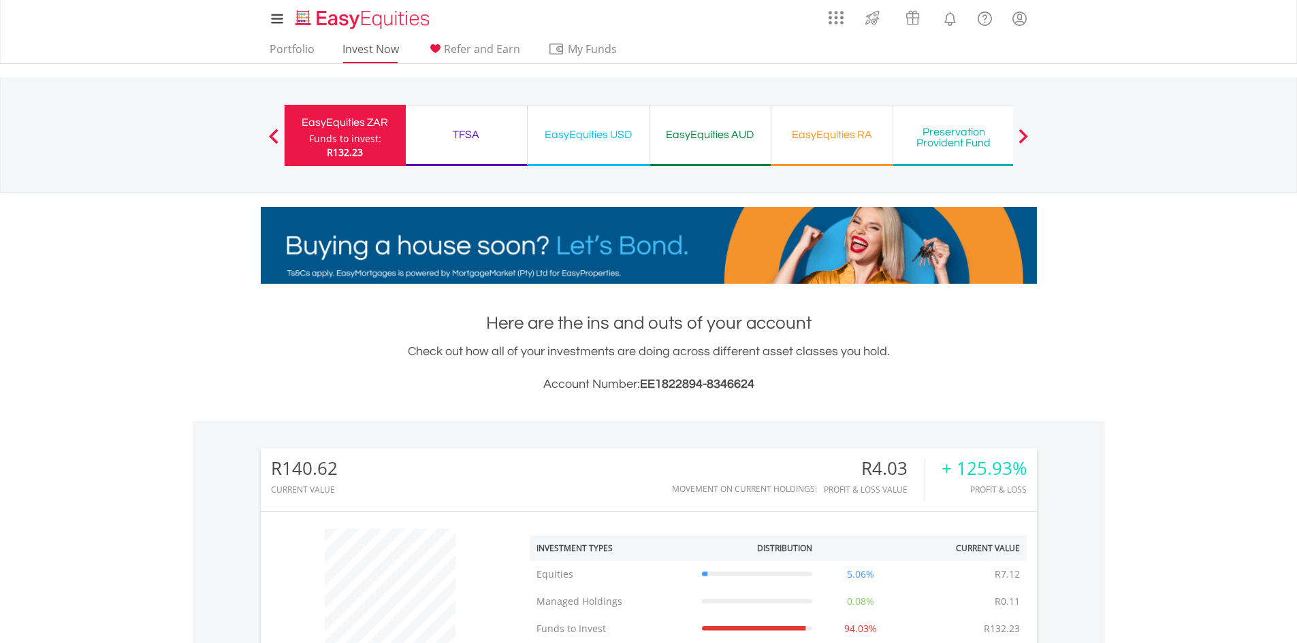 This screenshot has height=643, width=1297. I want to click on div: Funds to invest:, so click(345, 139).